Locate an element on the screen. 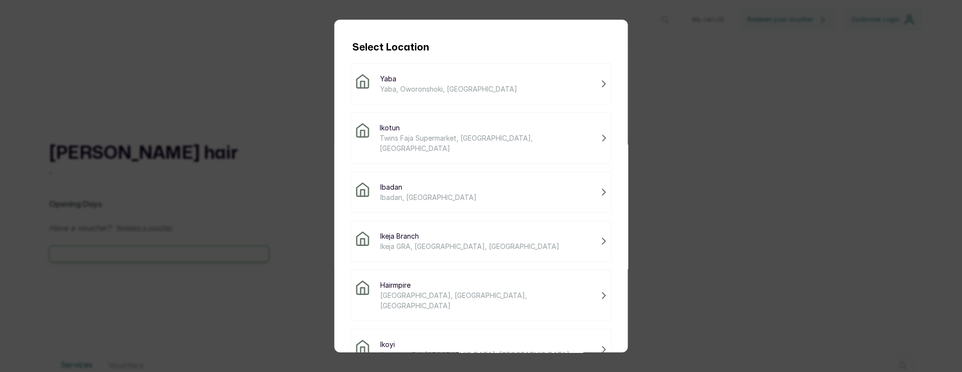  h1: Select Location is located at coordinates (391, 47).